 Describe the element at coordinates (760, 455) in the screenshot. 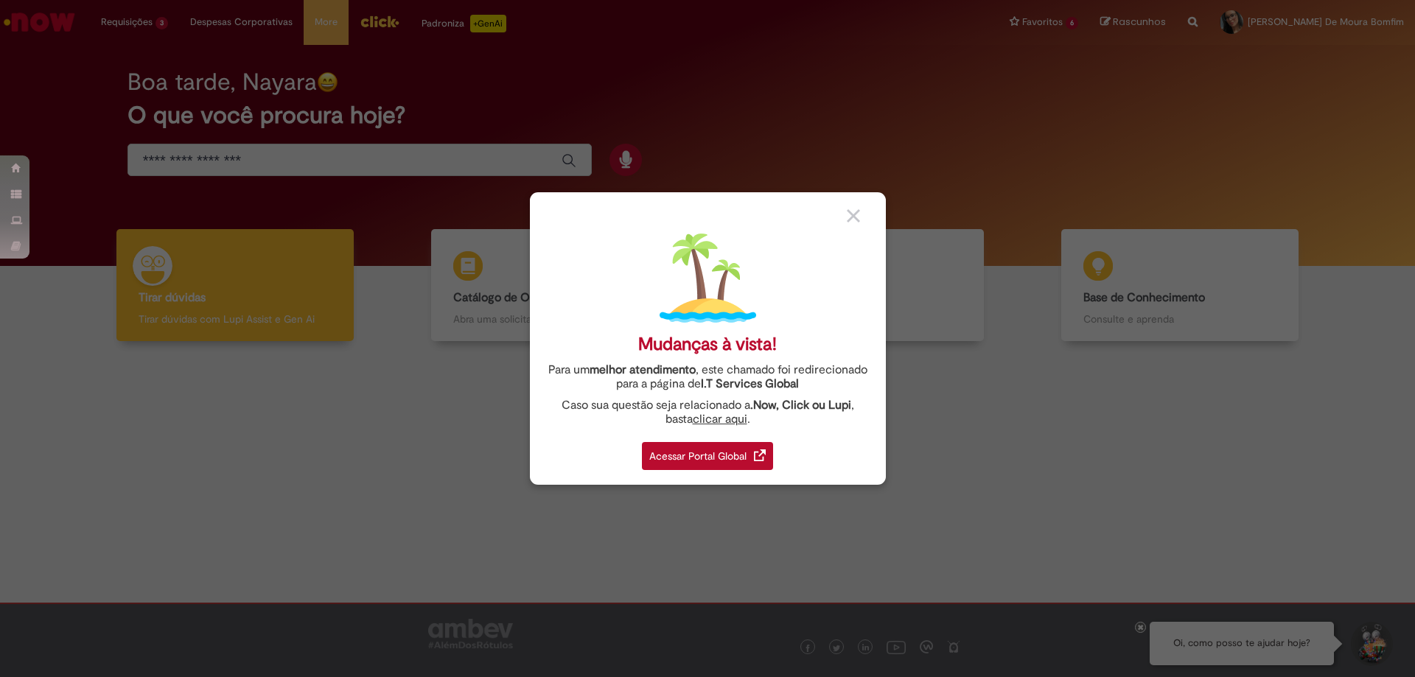

I see `img: redirect_link.png` at that location.